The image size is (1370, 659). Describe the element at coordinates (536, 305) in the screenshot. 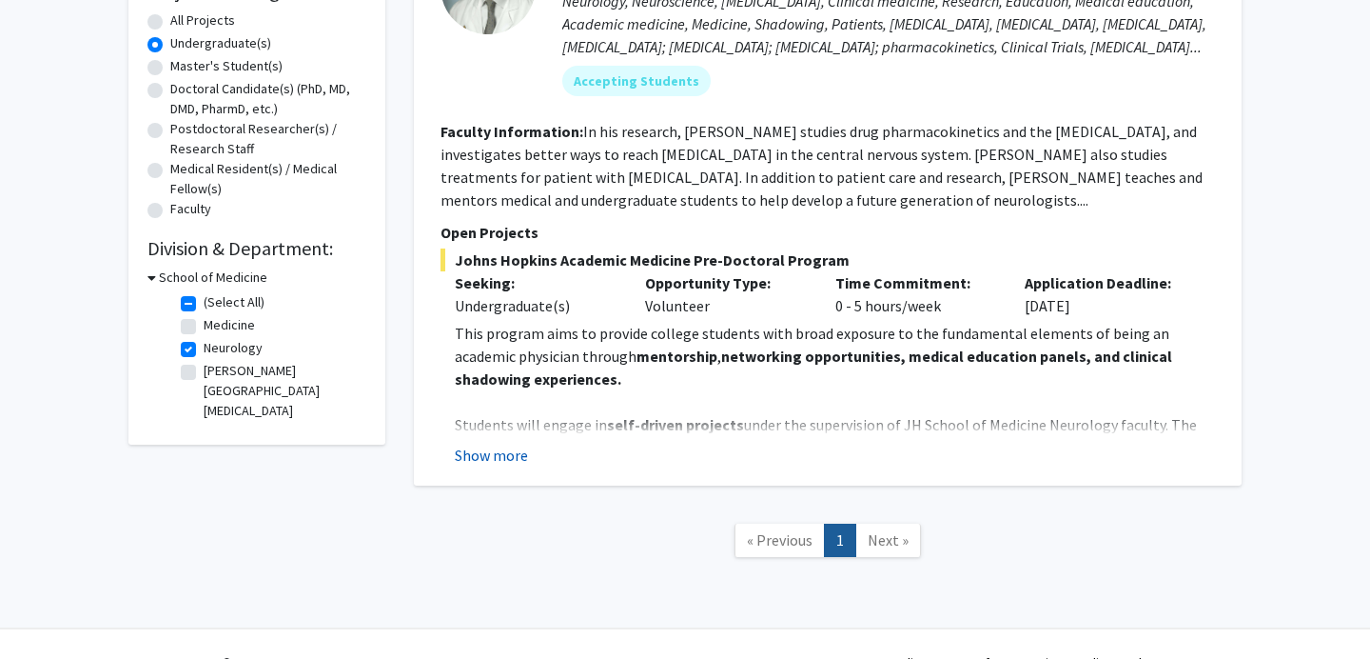

I see `div: Undergraduate(s)` at that location.